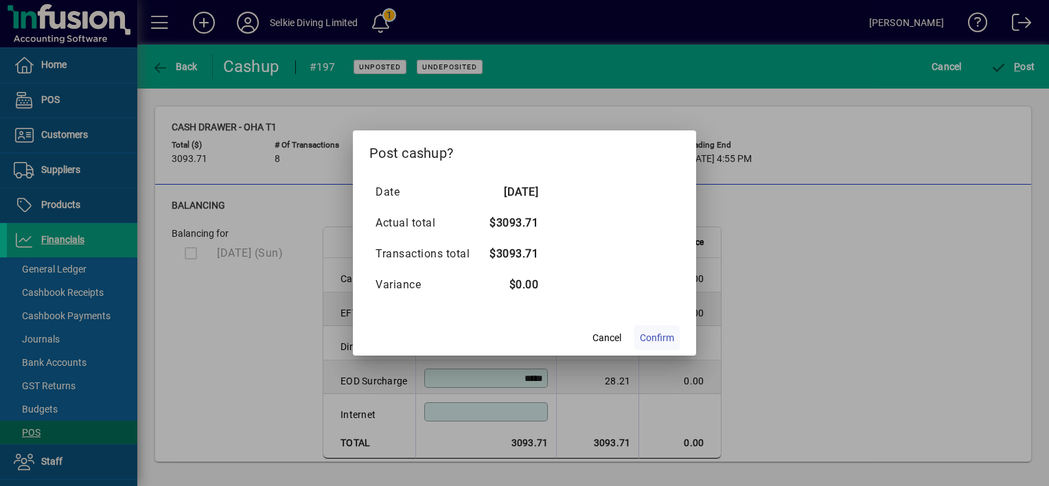  Describe the element at coordinates (657, 338) in the screenshot. I see `button: Confirm` at that location.